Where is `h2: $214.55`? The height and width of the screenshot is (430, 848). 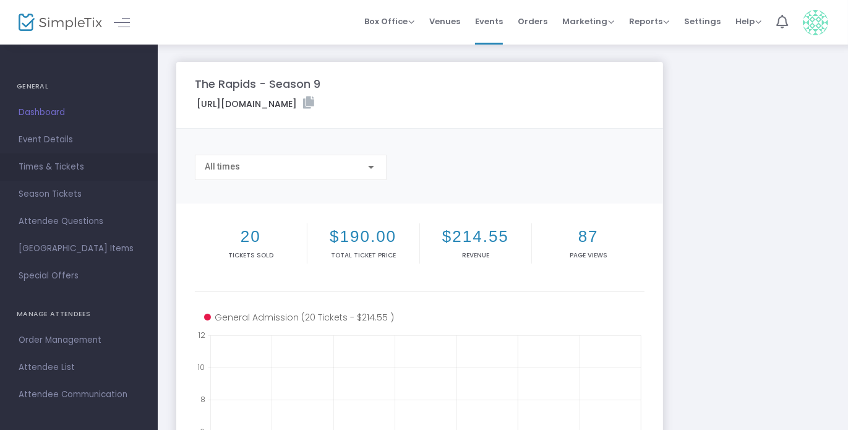 h2: $214.55 is located at coordinates (475, 236).